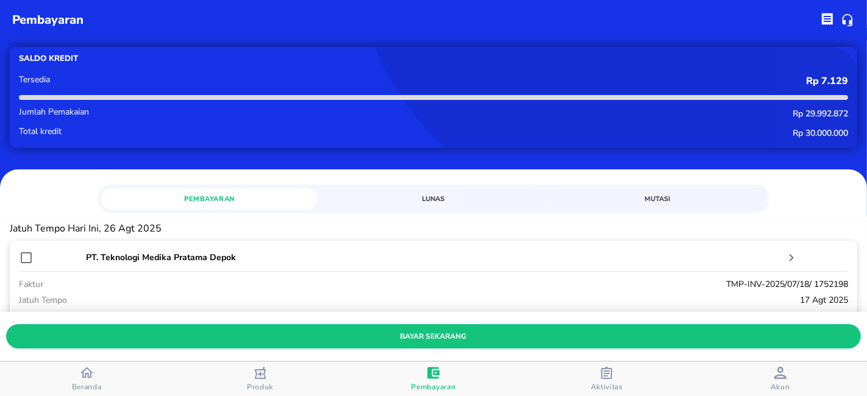  Describe the element at coordinates (606, 284) in the screenshot. I see `p: TMP-INV-2025/07/18/ 1752198` at that location.